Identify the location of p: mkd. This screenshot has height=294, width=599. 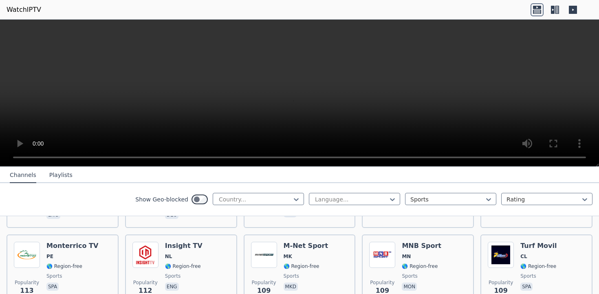
(291, 287).